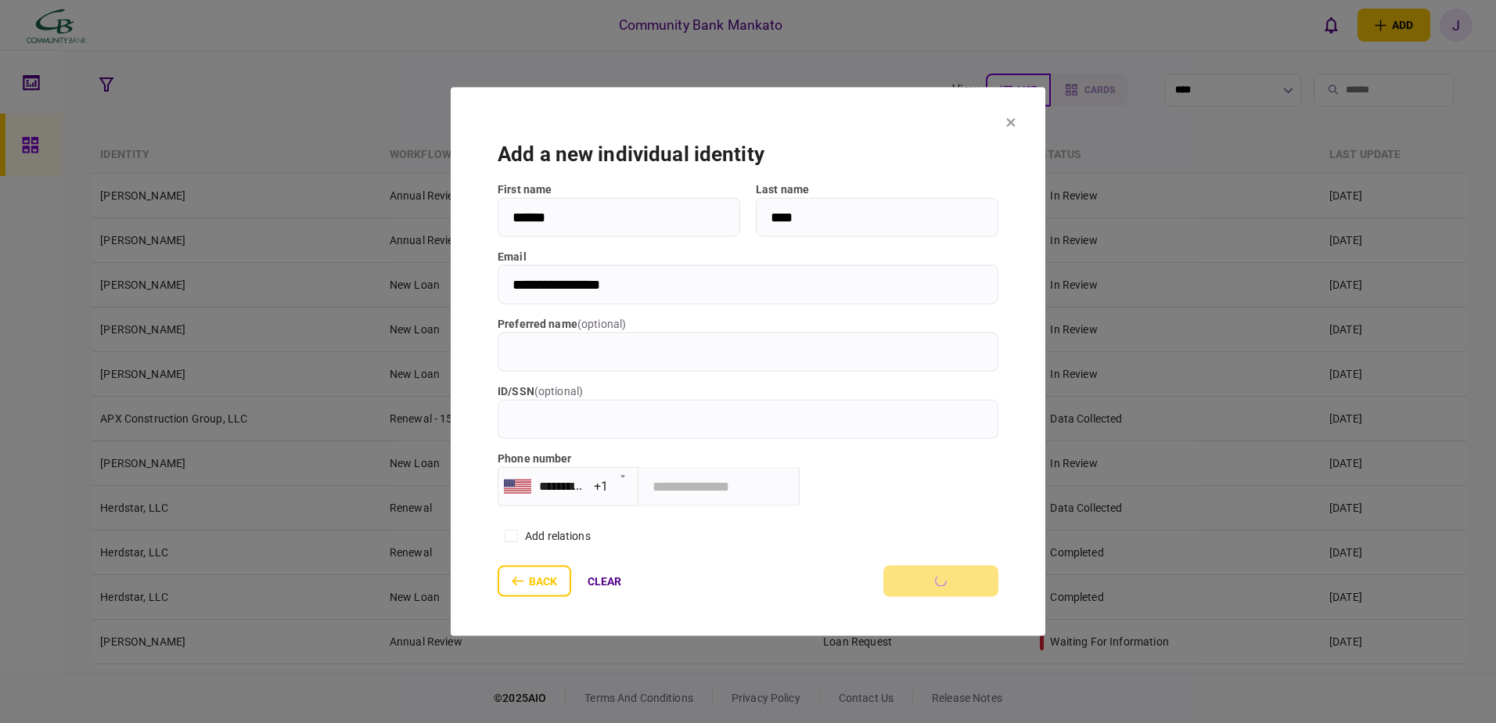  Describe the element at coordinates (748, 391) in the screenshot. I see `label: ID/SSN` at that location.